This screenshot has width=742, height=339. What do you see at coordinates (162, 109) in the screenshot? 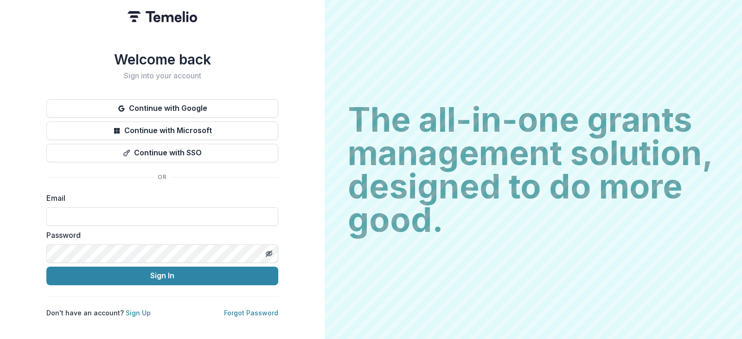
I see `button: Continue with Google` at bounding box center [162, 109].